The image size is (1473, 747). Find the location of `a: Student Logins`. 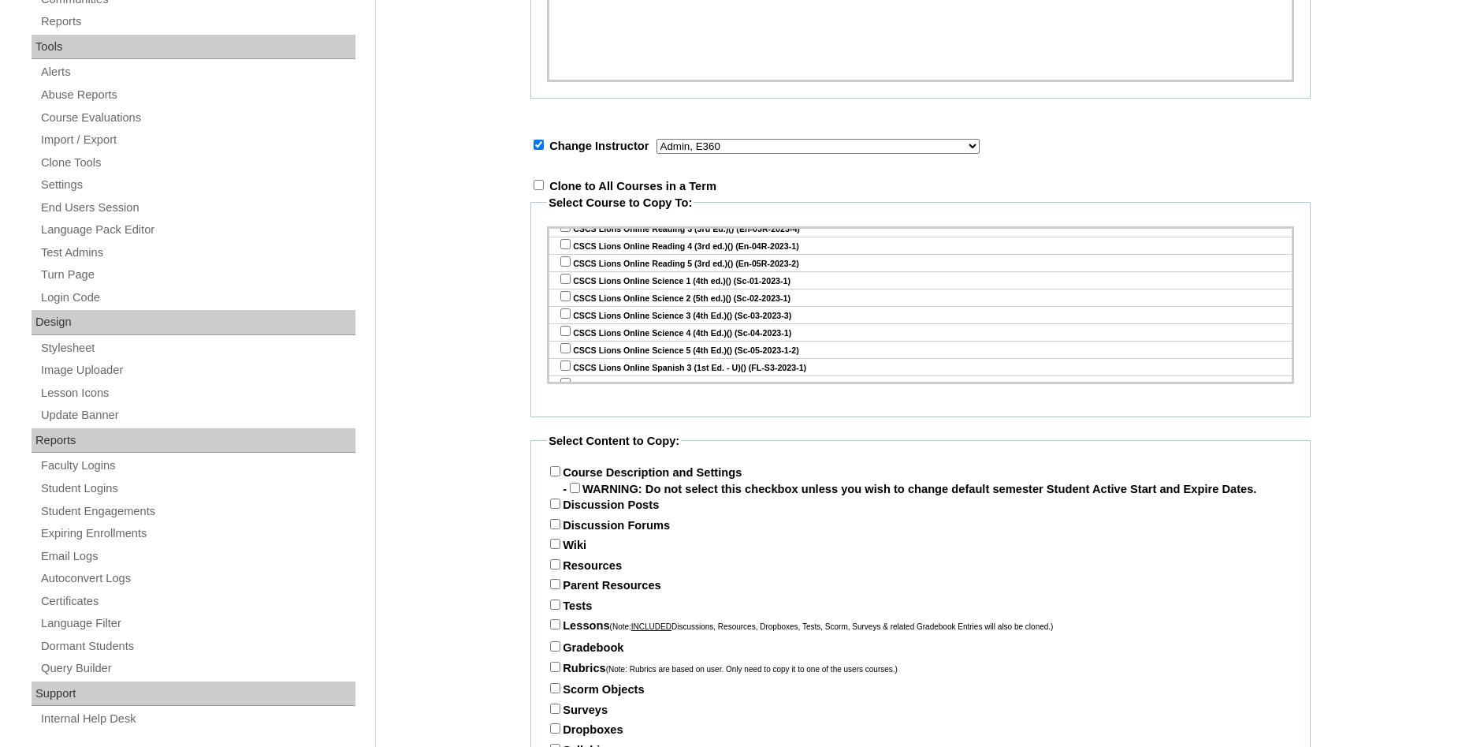

a: Student Logins is located at coordinates (197, 488).